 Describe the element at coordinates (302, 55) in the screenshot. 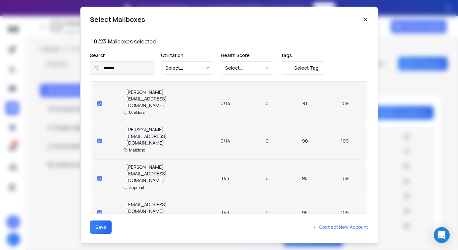

I see `p: Tags` at that location.